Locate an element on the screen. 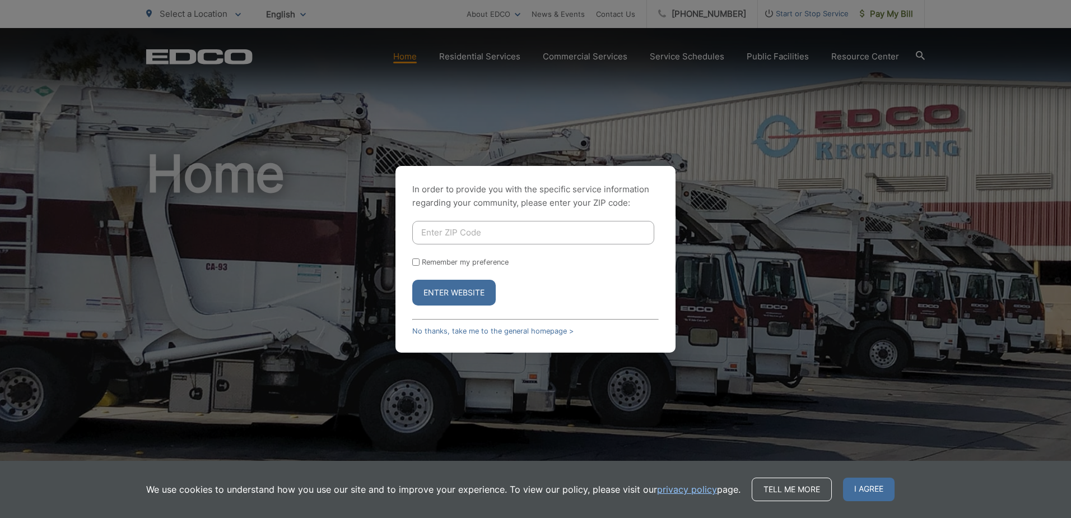 The image size is (1071, 518). button: Enter Website is located at coordinates (454, 292).